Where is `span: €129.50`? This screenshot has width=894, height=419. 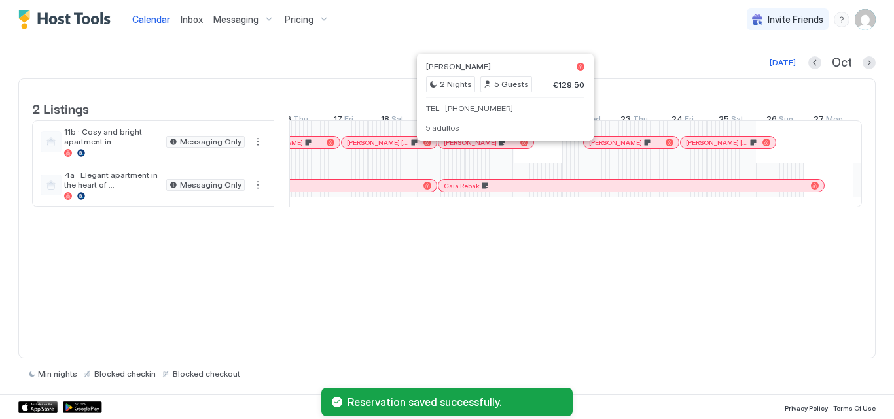 span: €129.50 is located at coordinates (568, 84).